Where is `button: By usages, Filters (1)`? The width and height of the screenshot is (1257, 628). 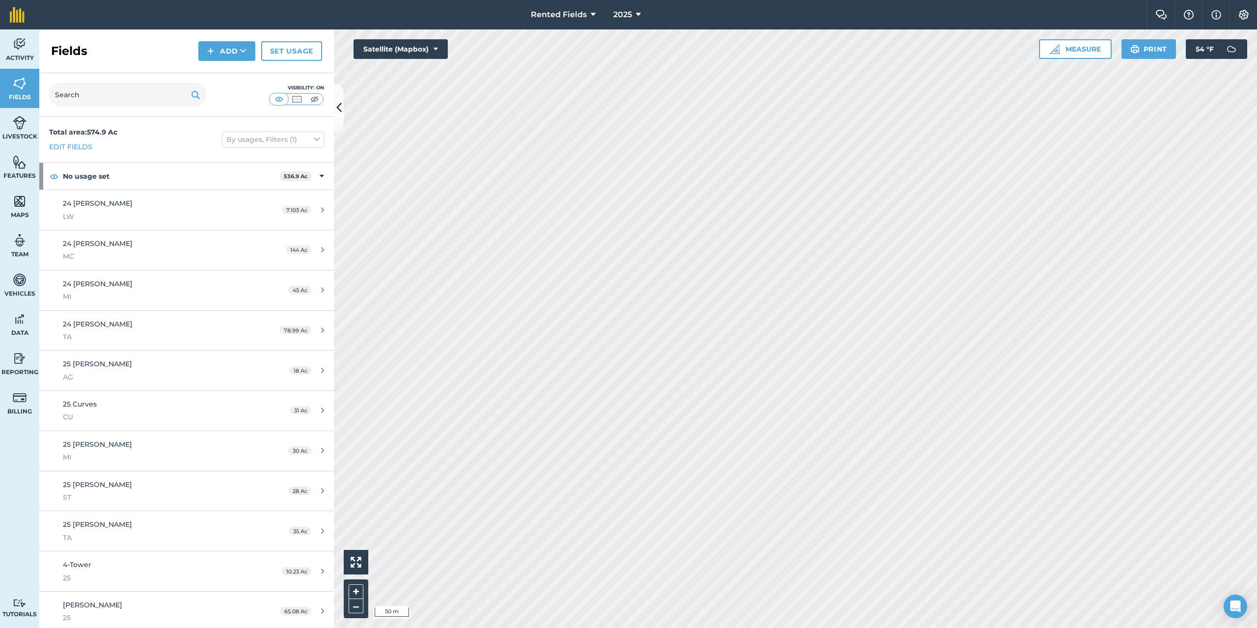 button: By usages, Filters (1) is located at coordinates (273, 139).